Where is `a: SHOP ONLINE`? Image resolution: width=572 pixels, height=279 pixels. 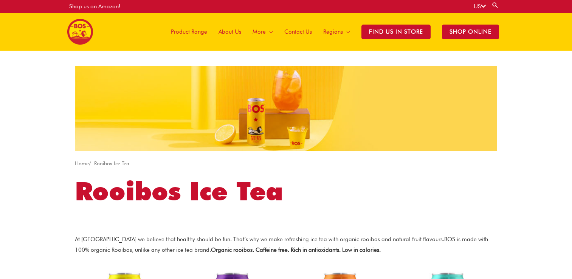
a: SHOP ONLINE is located at coordinates (470, 32).